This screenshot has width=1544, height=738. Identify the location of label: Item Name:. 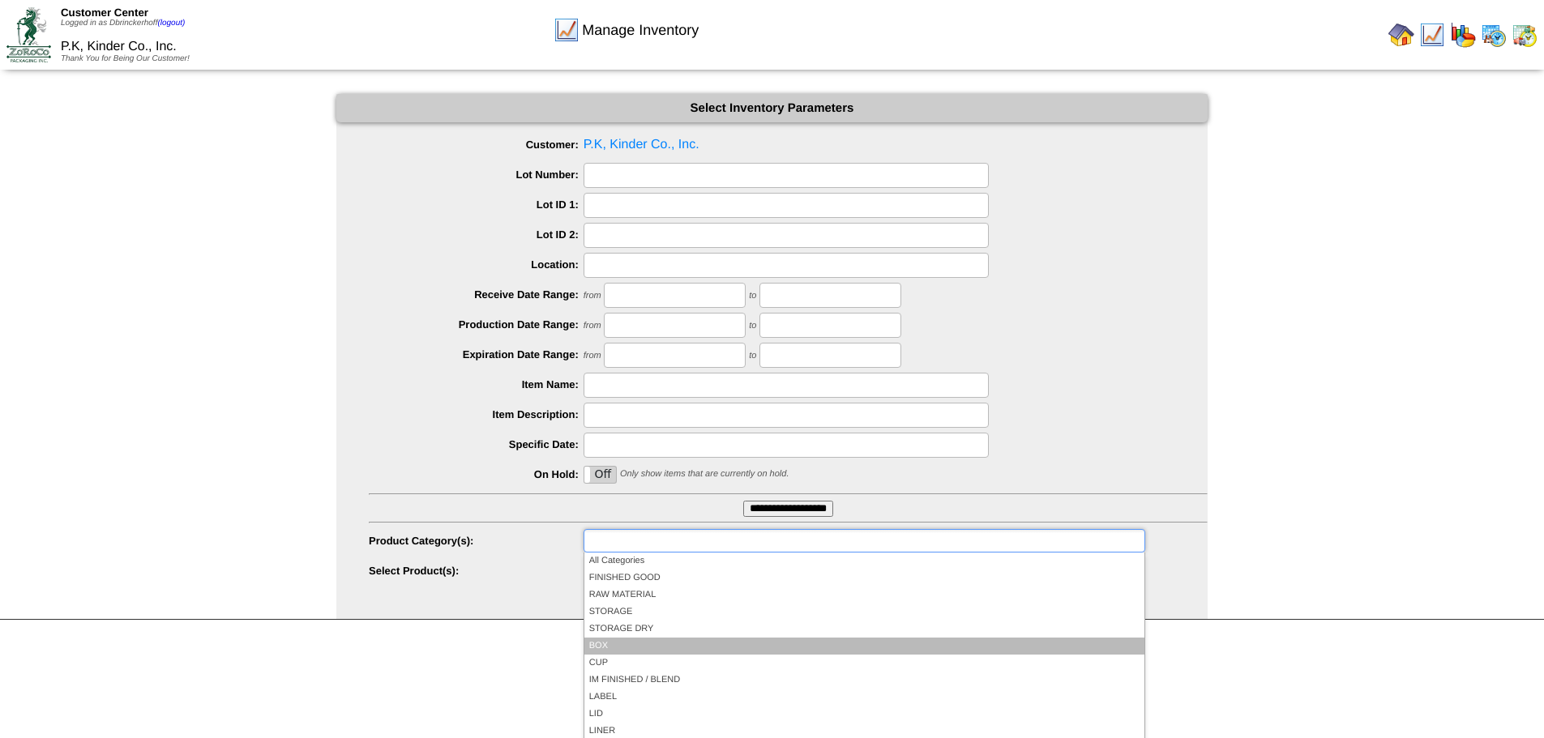
(476, 384).